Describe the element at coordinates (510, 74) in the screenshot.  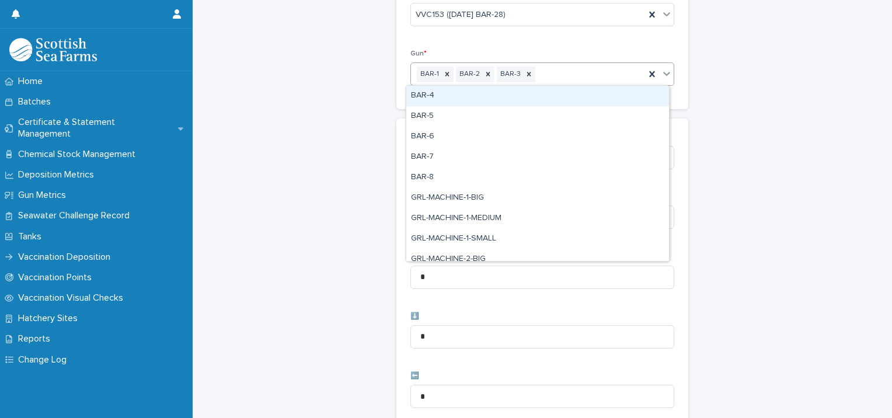
I see `div: BAR-3` at that location.